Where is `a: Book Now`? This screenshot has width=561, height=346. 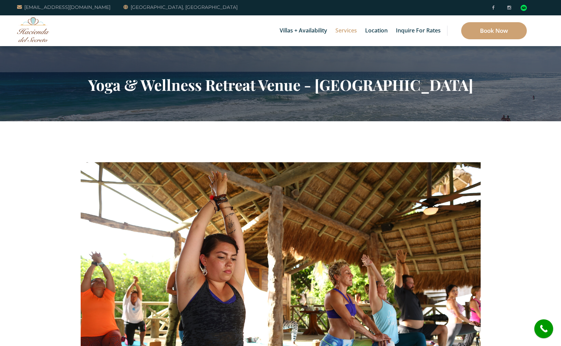 a: Book Now is located at coordinates (494, 31).